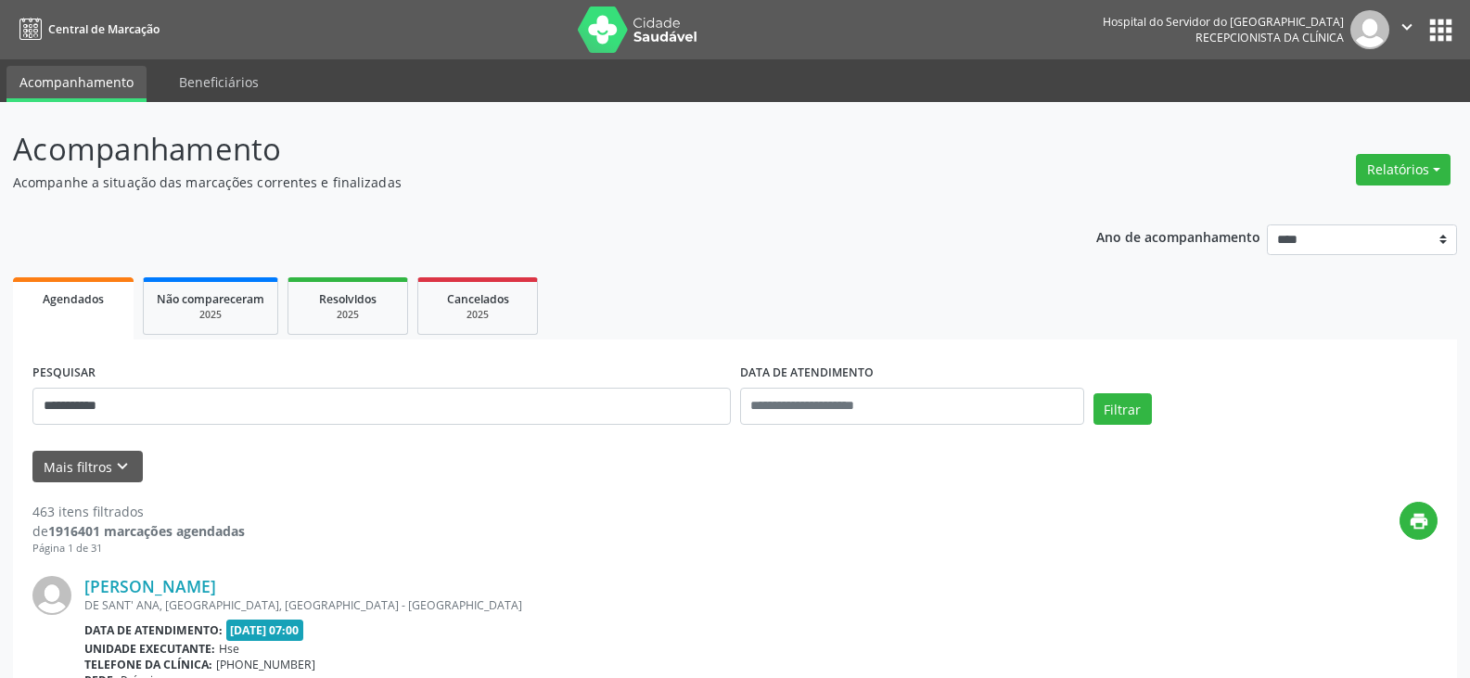  Describe the element at coordinates (1418, 520) in the screenshot. I see `button: print` at that location.